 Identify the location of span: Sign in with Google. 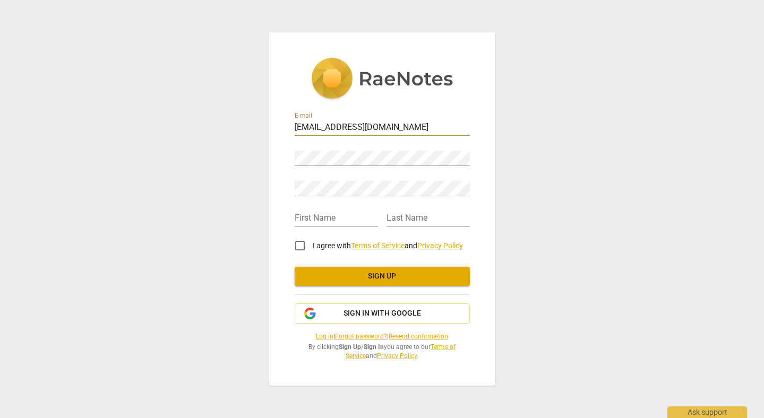
(382, 314).